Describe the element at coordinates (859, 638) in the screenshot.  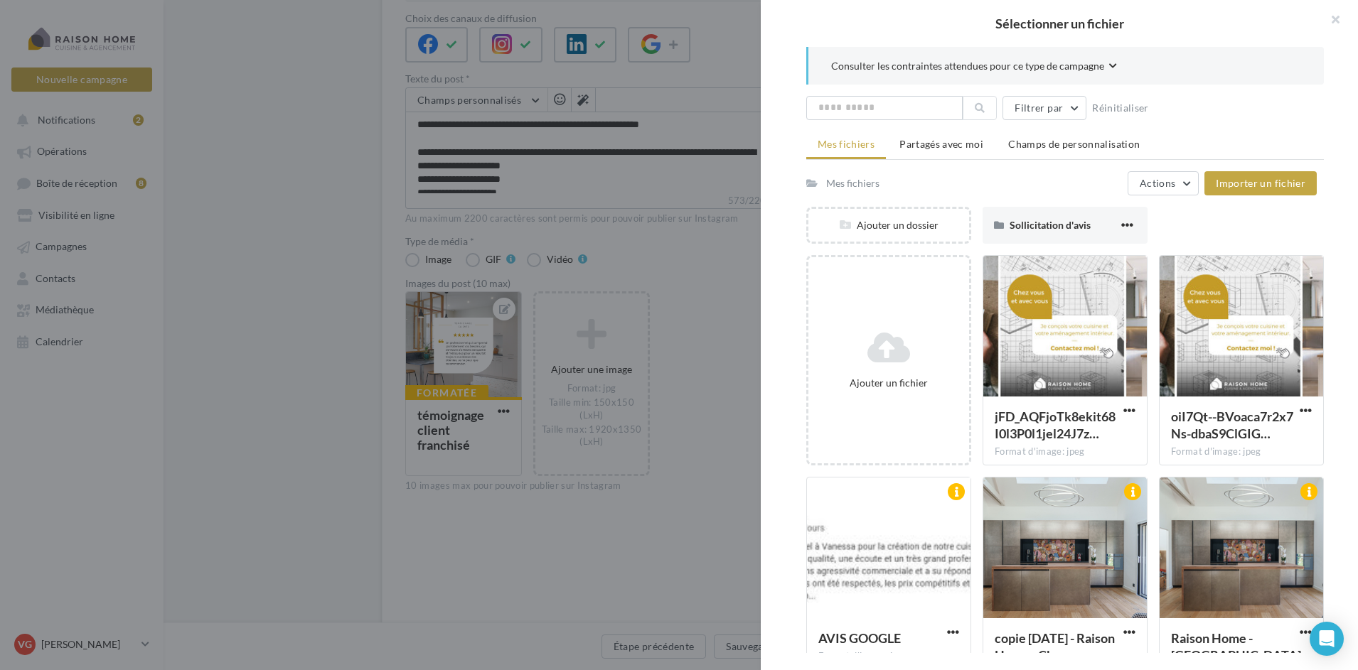
I see `span: AVIS GOOGLE` at that location.